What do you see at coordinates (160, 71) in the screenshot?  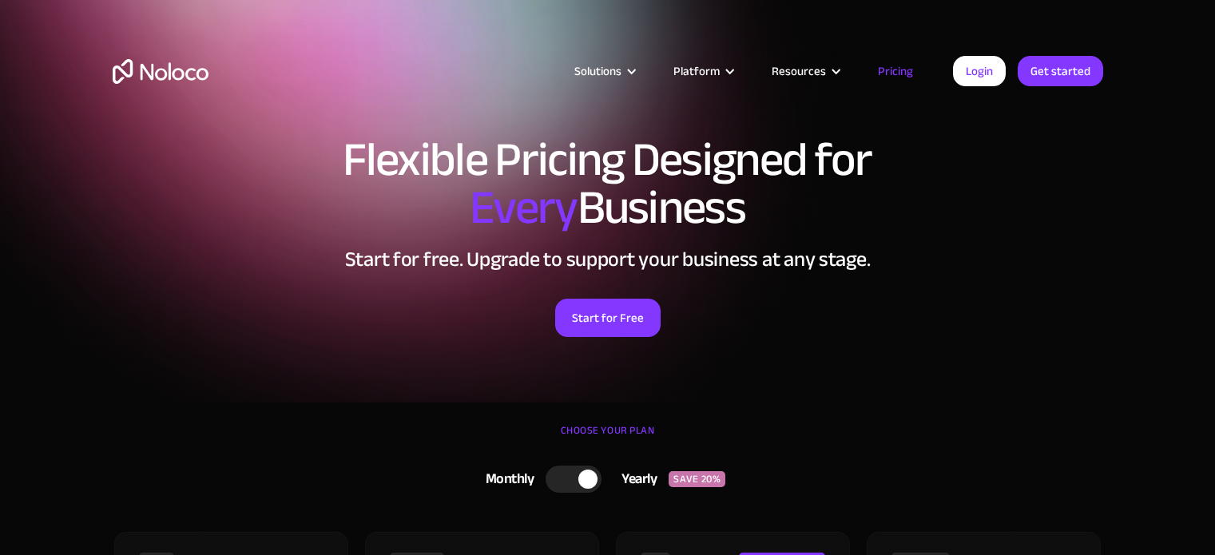 I see `a: home` at bounding box center [160, 71].